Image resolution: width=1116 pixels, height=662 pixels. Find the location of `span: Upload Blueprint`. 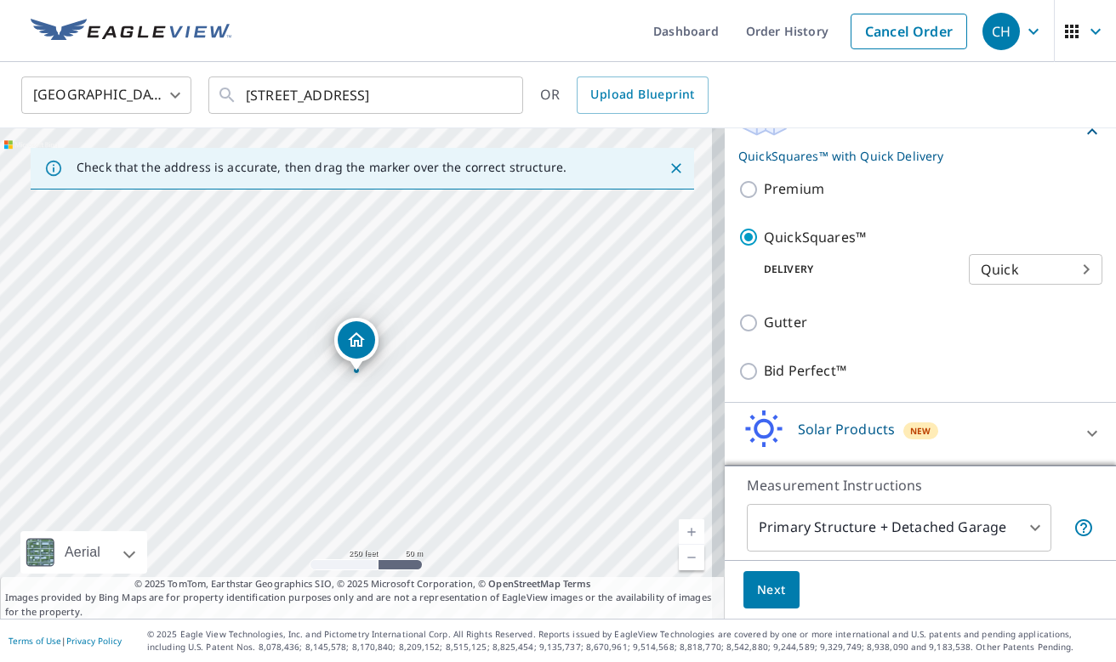

span: Upload Blueprint is located at coordinates (642, 94).